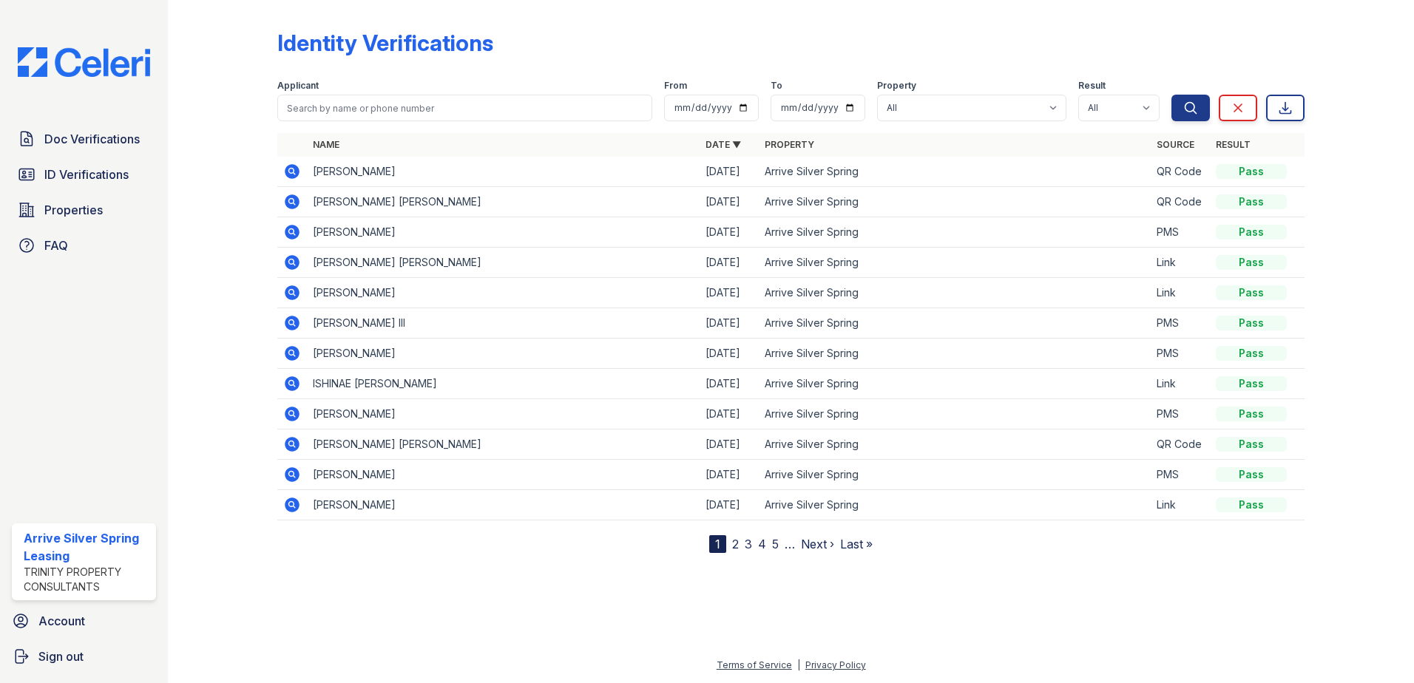 Image resolution: width=1414 pixels, height=683 pixels. Describe the element at coordinates (1233, 144) in the screenshot. I see `a: Result` at that location.